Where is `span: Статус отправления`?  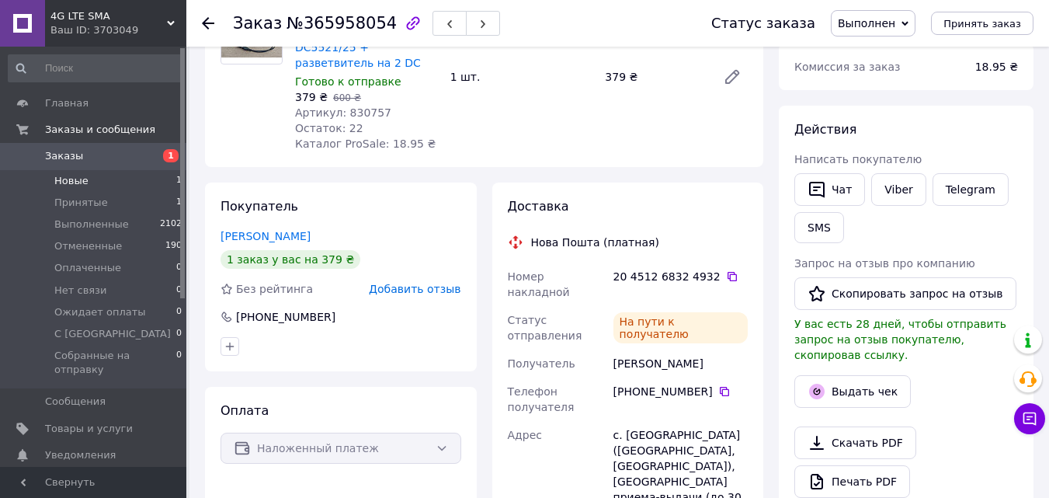 span: Статус отправления is located at coordinates (545, 328).